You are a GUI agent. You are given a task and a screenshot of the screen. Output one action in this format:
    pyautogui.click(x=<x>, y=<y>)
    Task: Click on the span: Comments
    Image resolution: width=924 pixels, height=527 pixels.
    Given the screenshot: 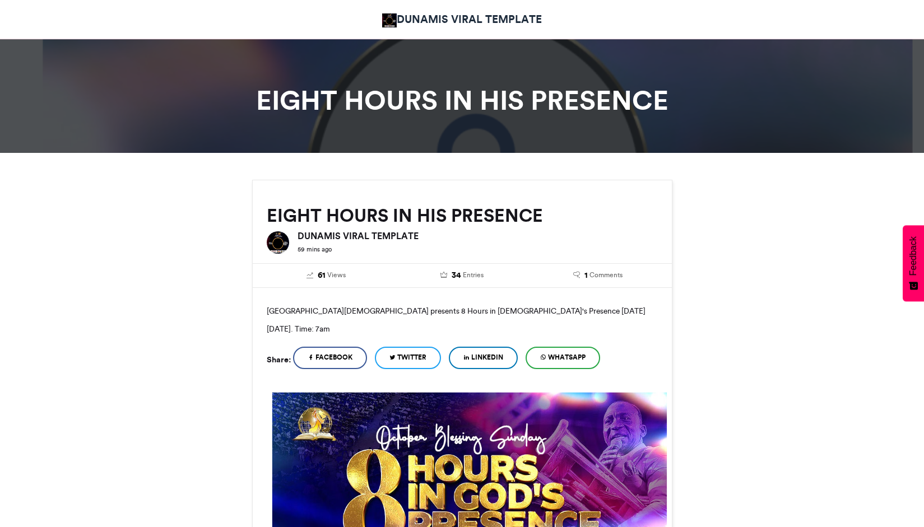 What is the action you would take?
    pyautogui.click(x=605, y=275)
    